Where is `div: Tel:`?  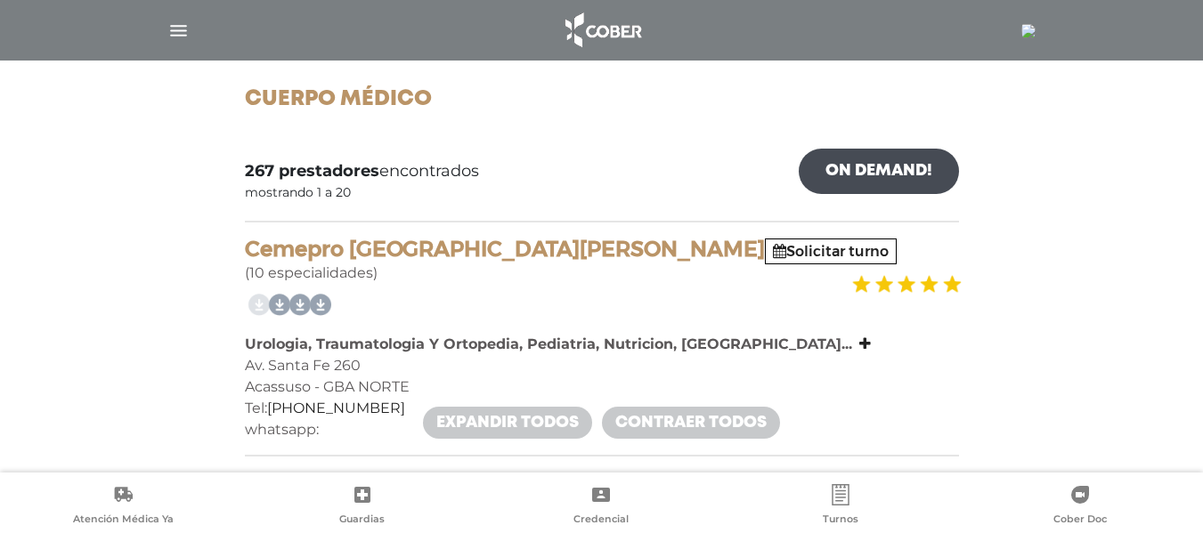 div: Tel: is located at coordinates (602, 409).